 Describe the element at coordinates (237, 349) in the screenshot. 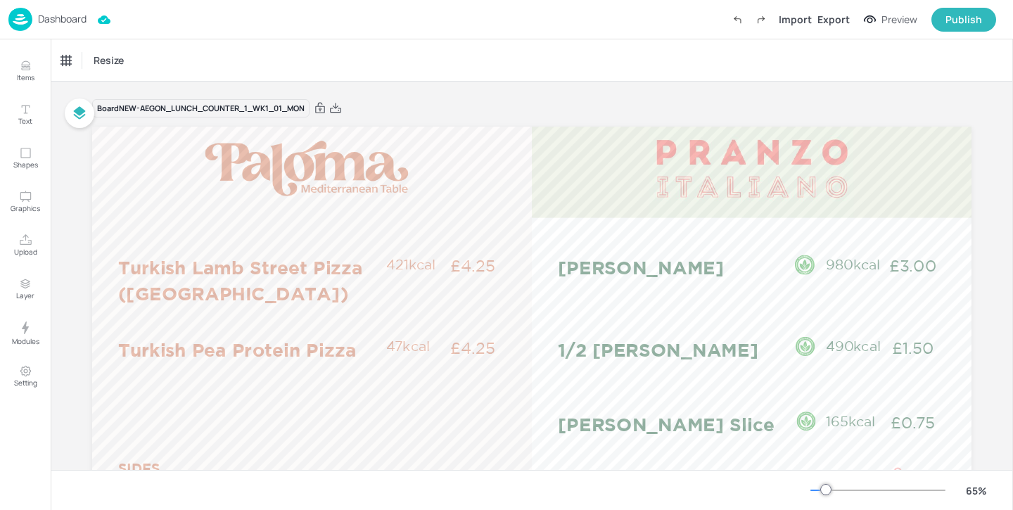

I see `span: Turkish Pea Protein Pizza` at that location.